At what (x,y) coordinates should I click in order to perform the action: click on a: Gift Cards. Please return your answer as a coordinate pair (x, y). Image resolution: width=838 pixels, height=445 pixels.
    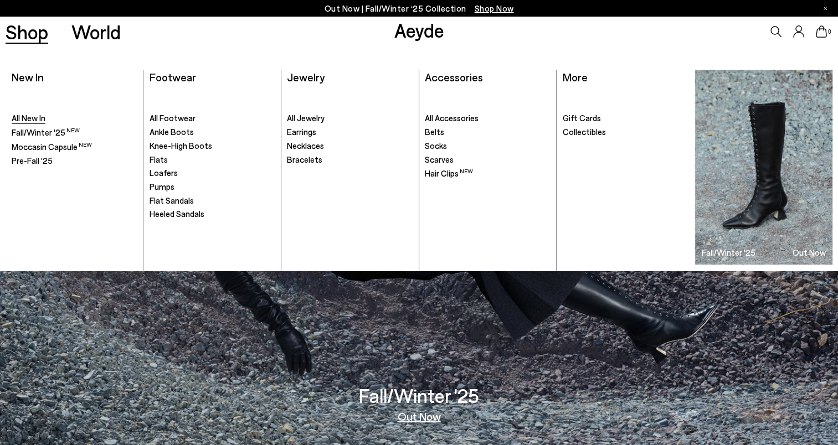
    Looking at the image, I should click on (626, 118).